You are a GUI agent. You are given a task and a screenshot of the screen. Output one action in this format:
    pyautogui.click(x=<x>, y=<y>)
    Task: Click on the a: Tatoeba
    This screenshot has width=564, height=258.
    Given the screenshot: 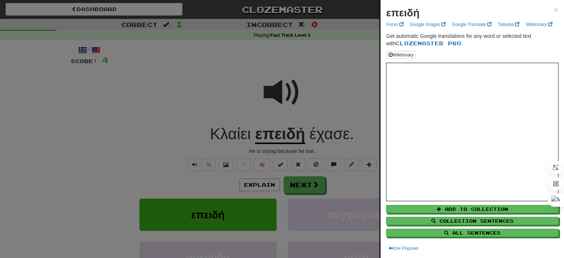 What is the action you would take?
    pyautogui.click(x=509, y=24)
    